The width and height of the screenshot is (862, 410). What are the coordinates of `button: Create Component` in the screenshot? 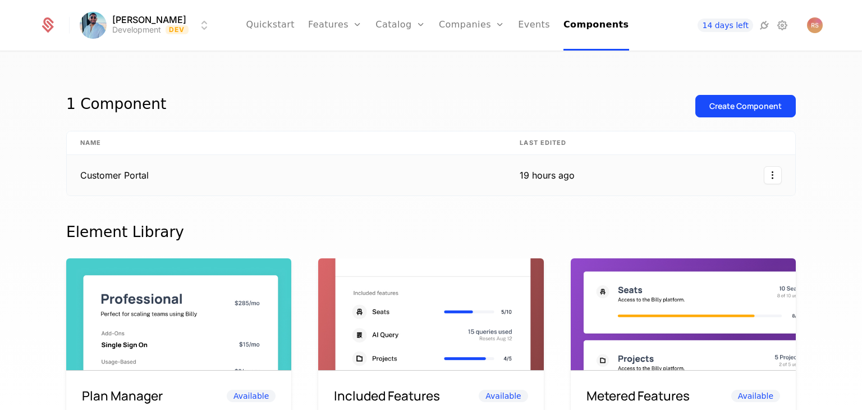 It's located at (745, 106).